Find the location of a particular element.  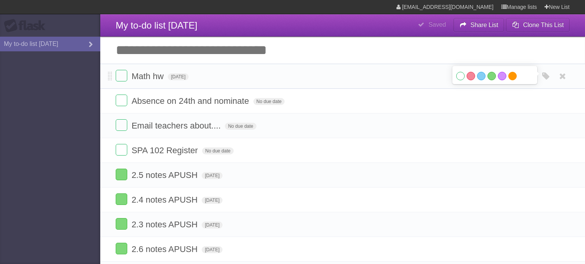

span: Math hw is located at coordinates (149, 76).